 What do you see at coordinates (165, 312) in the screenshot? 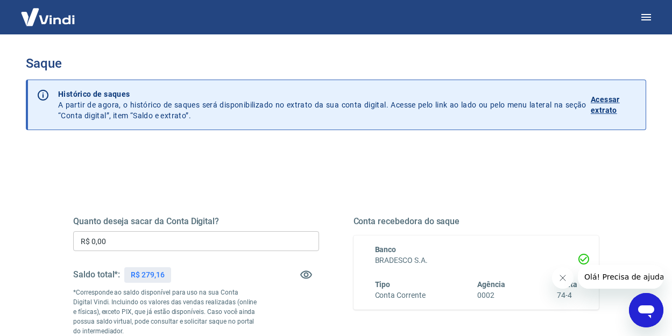
I see `p: *Corresponde ao saldo disponível para uso na sua Conta Digital Vindi. Incluindo os valores das ve...` at bounding box center [165, 312].